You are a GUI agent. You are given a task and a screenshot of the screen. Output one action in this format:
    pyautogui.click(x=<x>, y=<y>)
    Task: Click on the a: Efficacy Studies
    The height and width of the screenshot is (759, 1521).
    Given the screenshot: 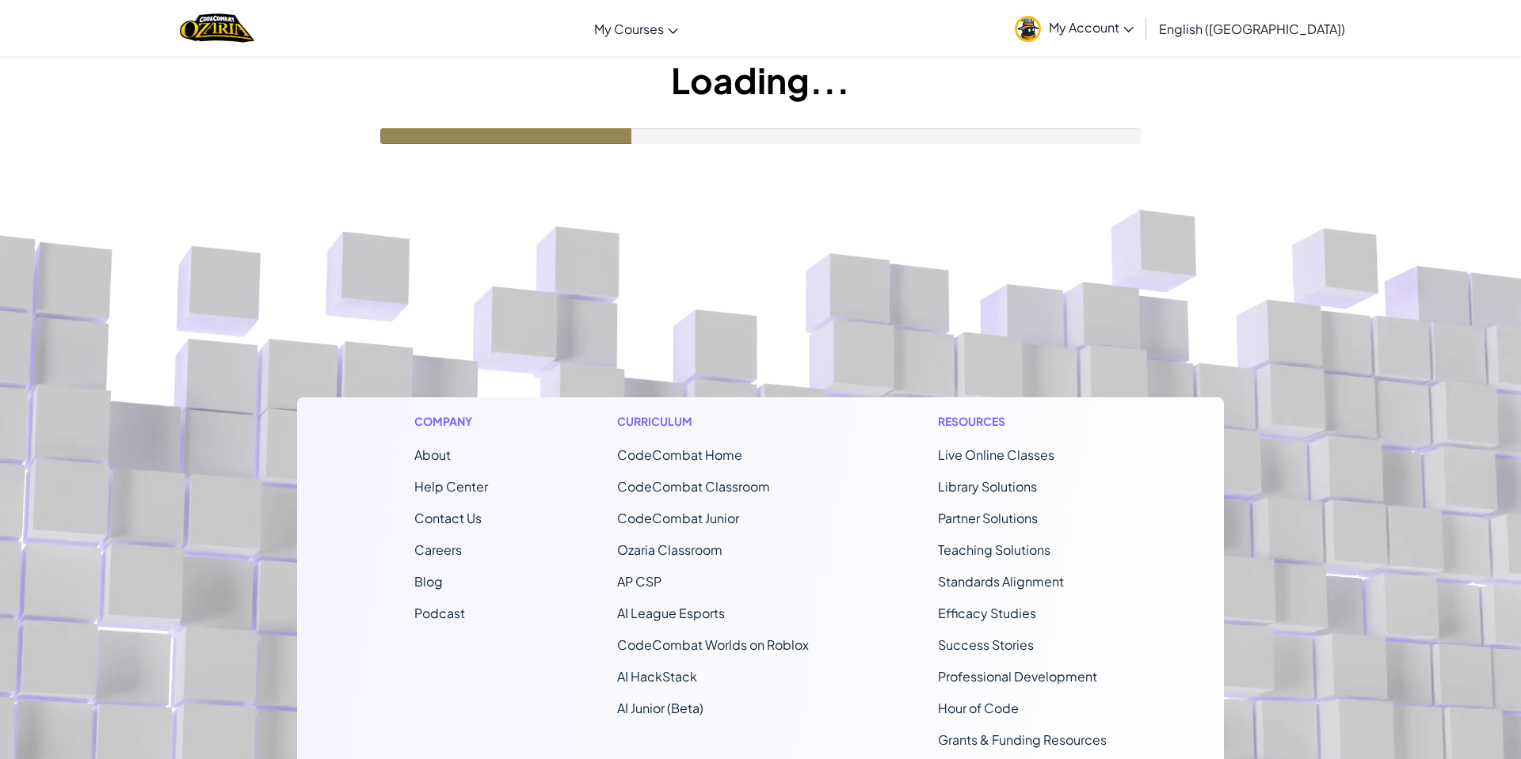 What is the action you would take?
    pyautogui.click(x=987, y=613)
    